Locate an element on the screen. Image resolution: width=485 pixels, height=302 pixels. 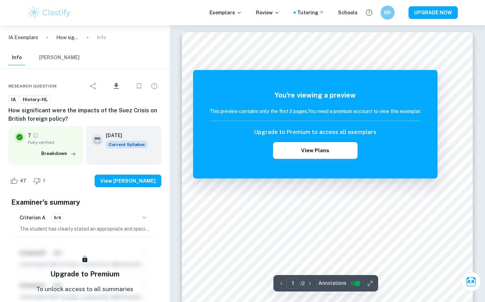
p: The student has clearly stated an appropriate and specific question for the historical investigat... is located at coordinates (85, 228).